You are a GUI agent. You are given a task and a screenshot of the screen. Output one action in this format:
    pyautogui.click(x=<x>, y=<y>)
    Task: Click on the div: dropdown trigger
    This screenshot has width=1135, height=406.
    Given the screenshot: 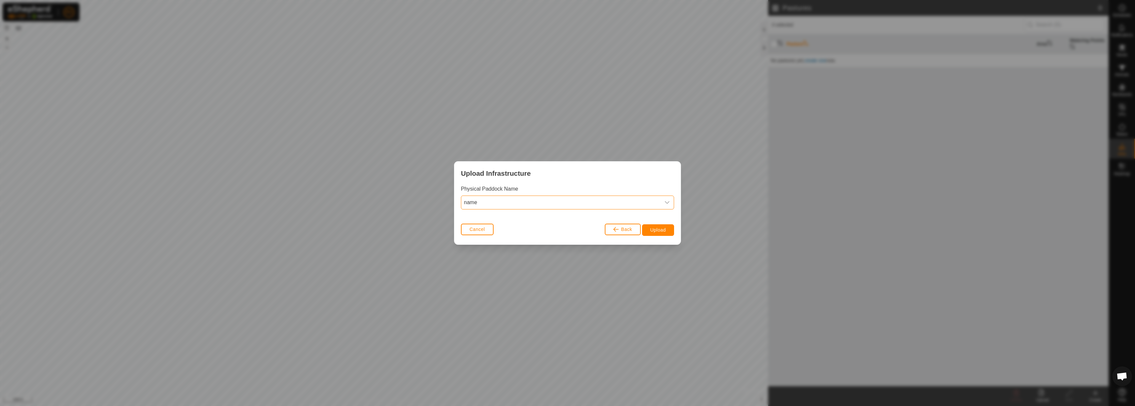 What is the action you would take?
    pyautogui.click(x=667, y=202)
    